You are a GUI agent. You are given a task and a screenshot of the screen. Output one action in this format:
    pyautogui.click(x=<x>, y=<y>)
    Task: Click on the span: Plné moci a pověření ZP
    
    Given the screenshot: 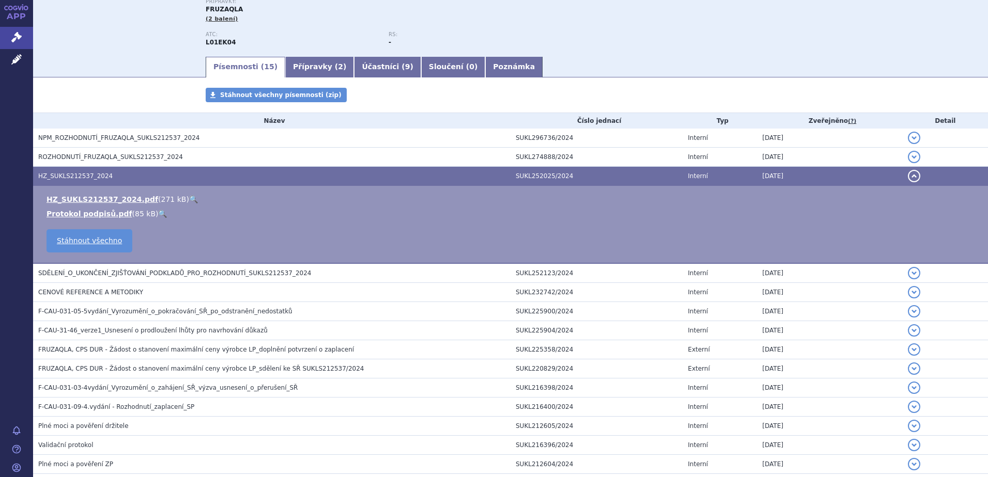 What is the action you would take?
    pyautogui.click(x=75, y=464)
    